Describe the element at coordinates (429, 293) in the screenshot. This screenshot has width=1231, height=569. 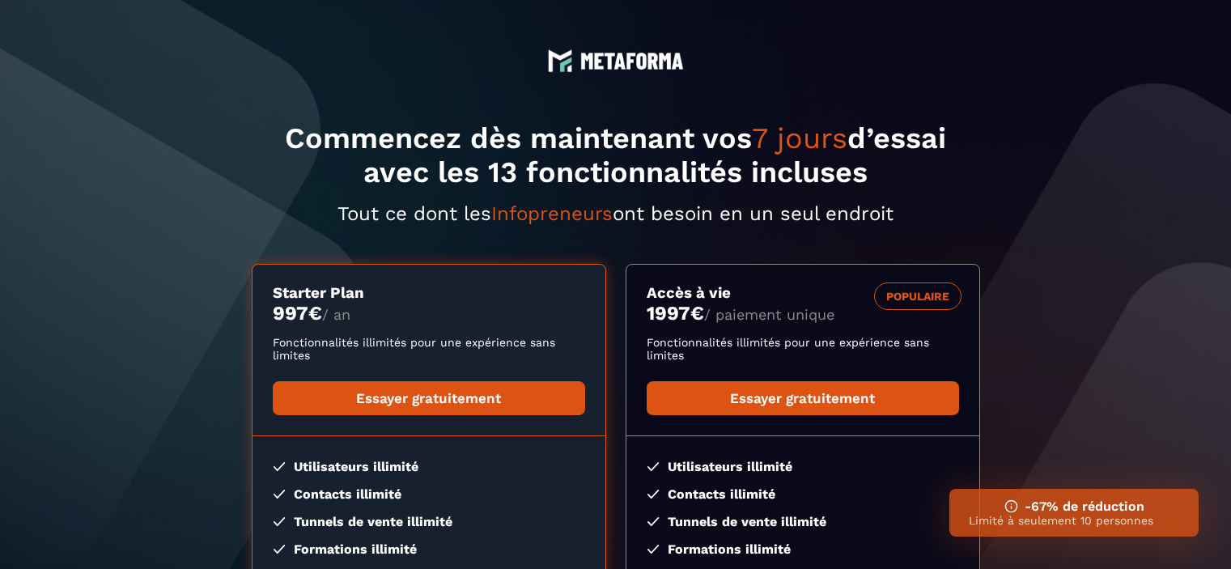
I see `h3: Starter Plan` at that location.